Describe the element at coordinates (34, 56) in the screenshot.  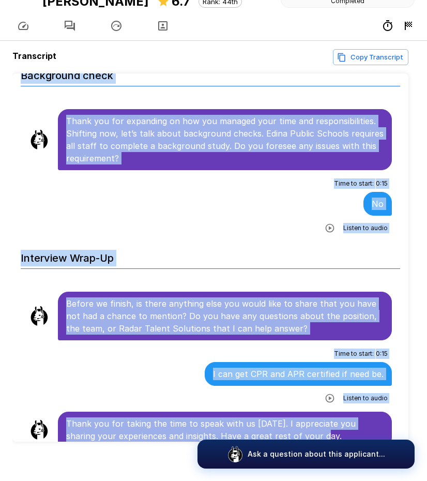
I see `b: Transcript` at that location.